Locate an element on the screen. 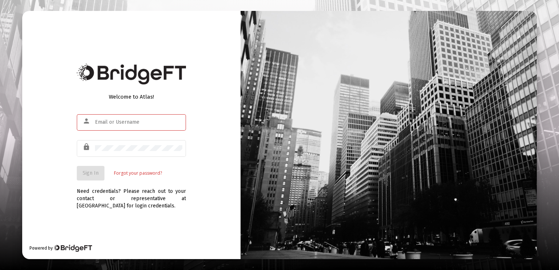 Image resolution: width=559 pixels, height=270 pixels. input: Email or Username is located at coordinates (139, 122).